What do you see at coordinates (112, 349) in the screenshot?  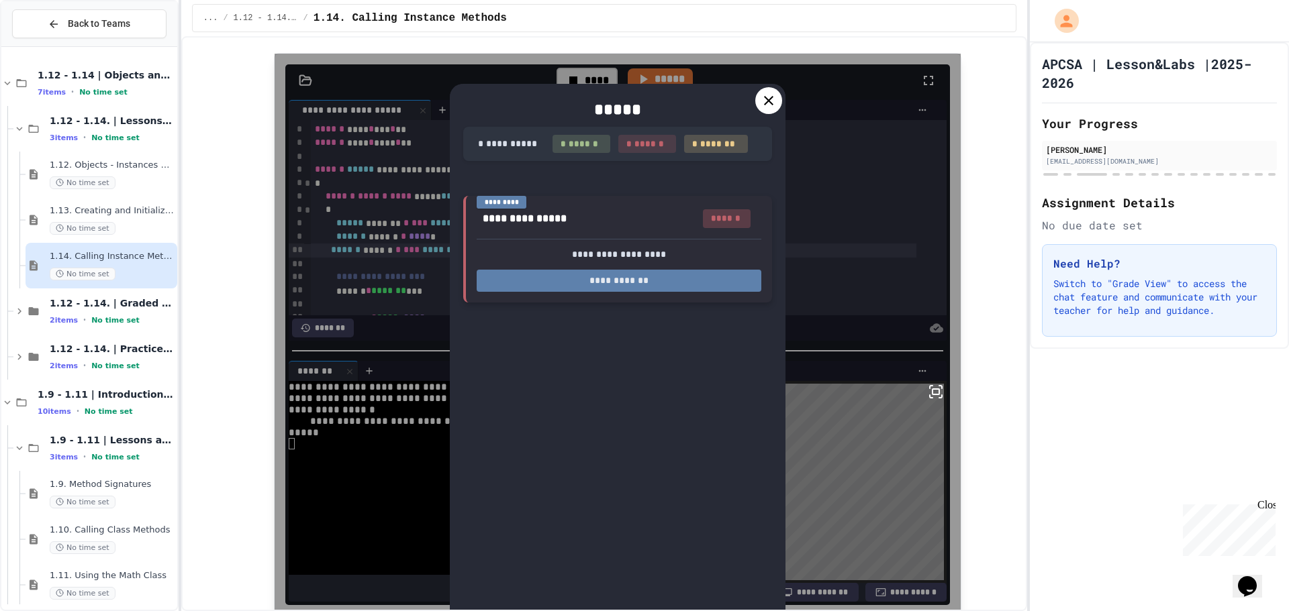 I see `span: 1.12 - 1.14. | Practice Labs` at bounding box center [112, 349].